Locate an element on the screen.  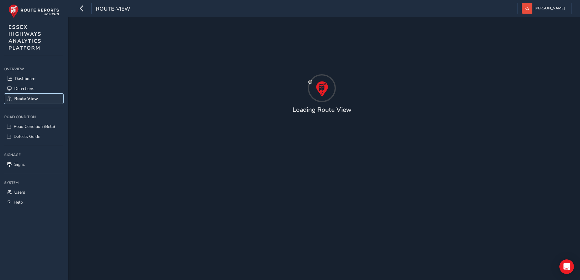
div: Open Intercom Messenger is located at coordinates (566, 267).